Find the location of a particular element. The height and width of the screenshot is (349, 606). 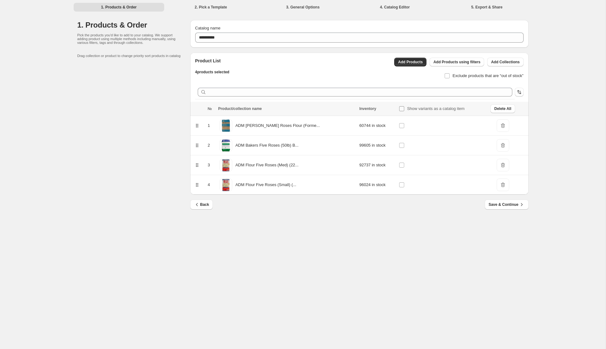

div: Inventory is located at coordinates (377, 109).